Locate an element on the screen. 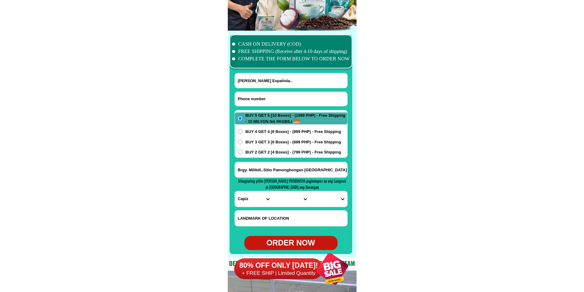 Image resolution: width=584 pixels, height=292 pixels. input: BUY 4 GET 4 [8 Boxes] - (999 PHP) - Free Shipping is located at coordinates (240, 131).